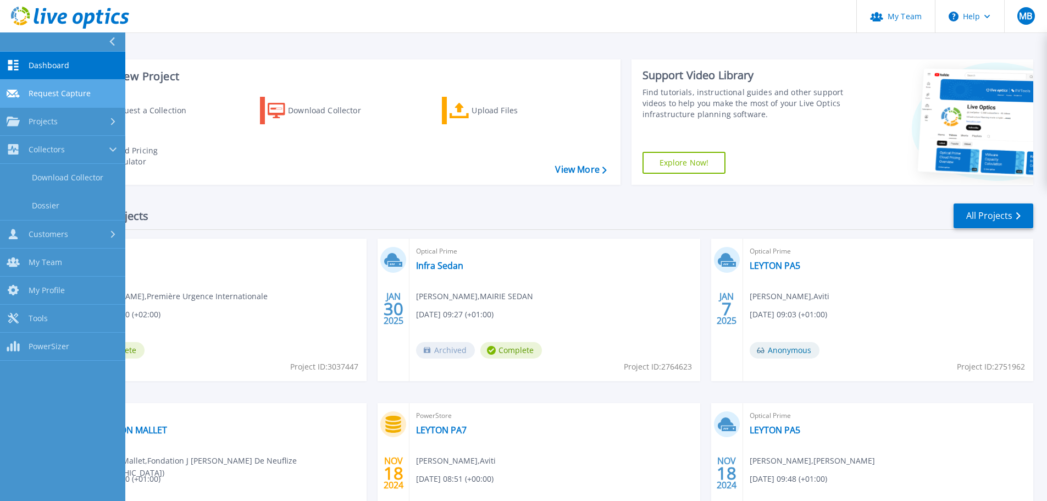 The width and height of the screenshot is (1047, 501). I want to click on div: Cloud Pricing Calculator, so click(152, 156).